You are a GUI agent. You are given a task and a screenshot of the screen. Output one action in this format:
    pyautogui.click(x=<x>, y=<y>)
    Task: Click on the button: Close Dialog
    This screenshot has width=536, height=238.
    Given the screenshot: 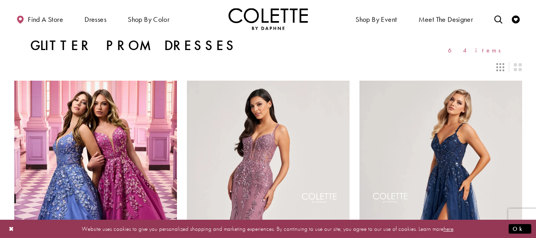 What is the action you would take?
    pyautogui.click(x=12, y=228)
    